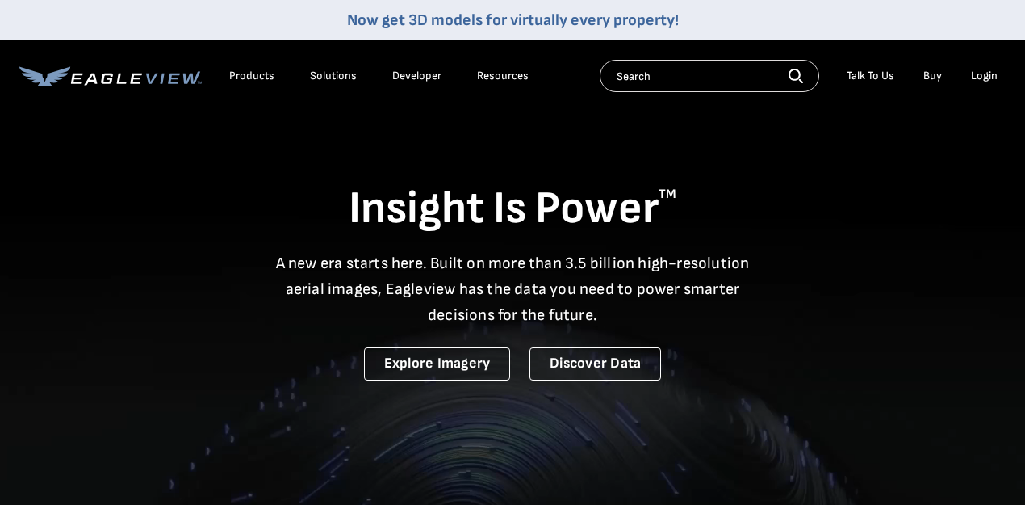 The image size is (1025, 505). What do you see at coordinates (438, 363) in the screenshot?
I see `a: Explore Imagery` at bounding box center [438, 363].